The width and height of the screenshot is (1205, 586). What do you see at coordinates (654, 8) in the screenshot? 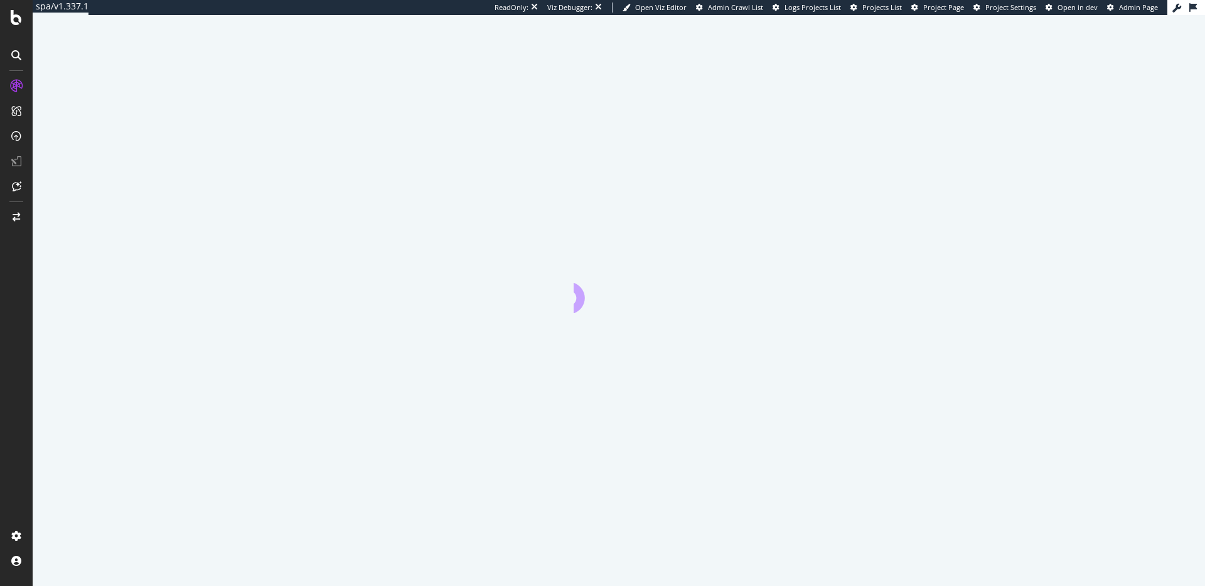
I see `a: Open Viz Editor` at bounding box center [654, 8].